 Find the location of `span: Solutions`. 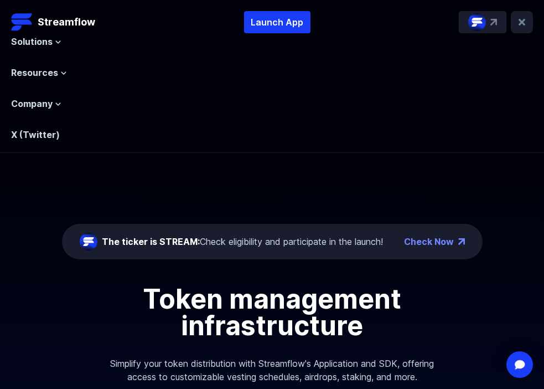

span: Solutions is located at coordinates (32, 42).